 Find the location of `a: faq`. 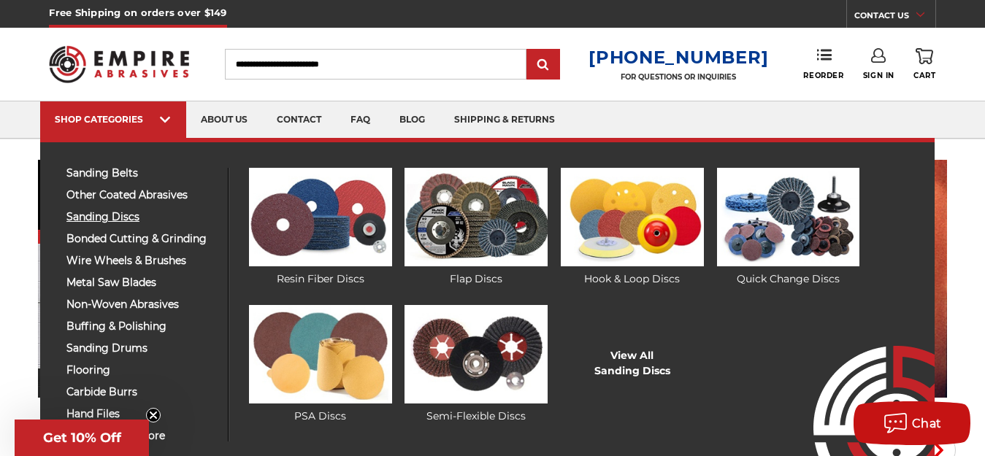

a: faq is located at coordinates (360, 120).